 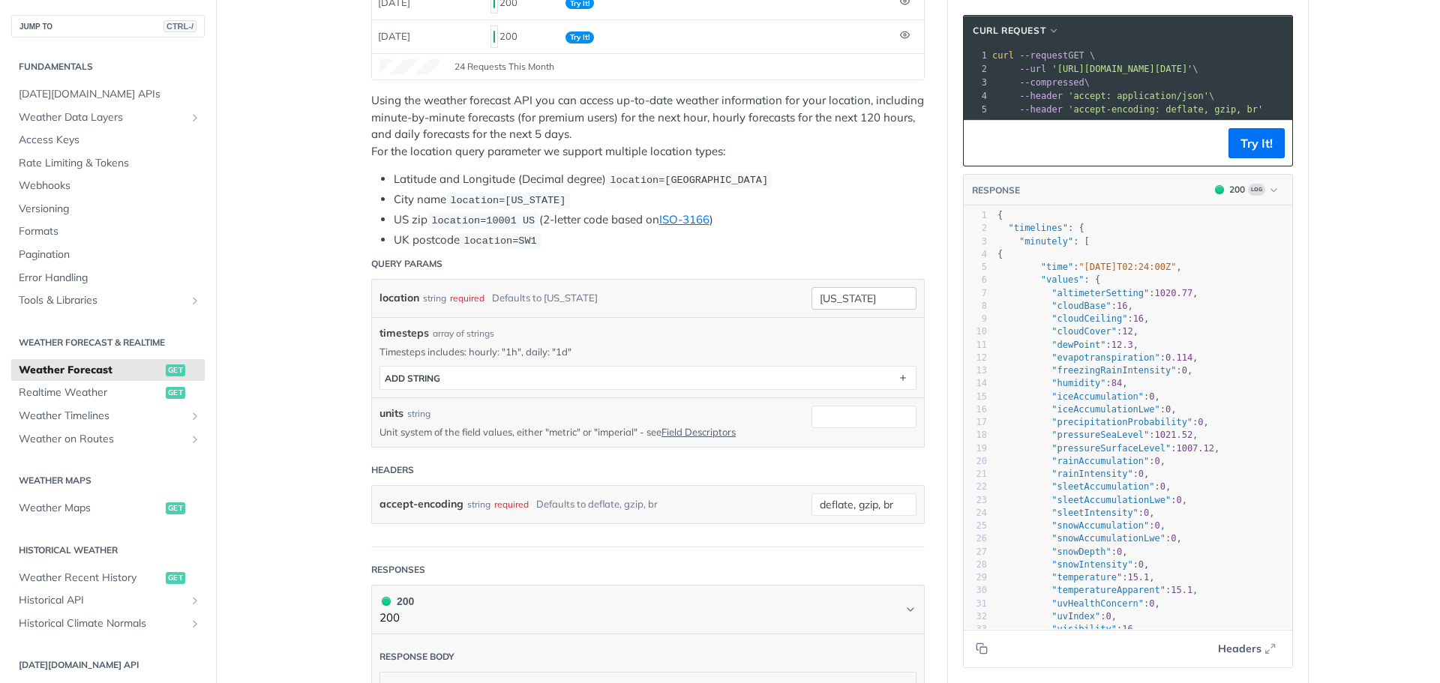 I want to click on div: string, so click(x=434, y=298).